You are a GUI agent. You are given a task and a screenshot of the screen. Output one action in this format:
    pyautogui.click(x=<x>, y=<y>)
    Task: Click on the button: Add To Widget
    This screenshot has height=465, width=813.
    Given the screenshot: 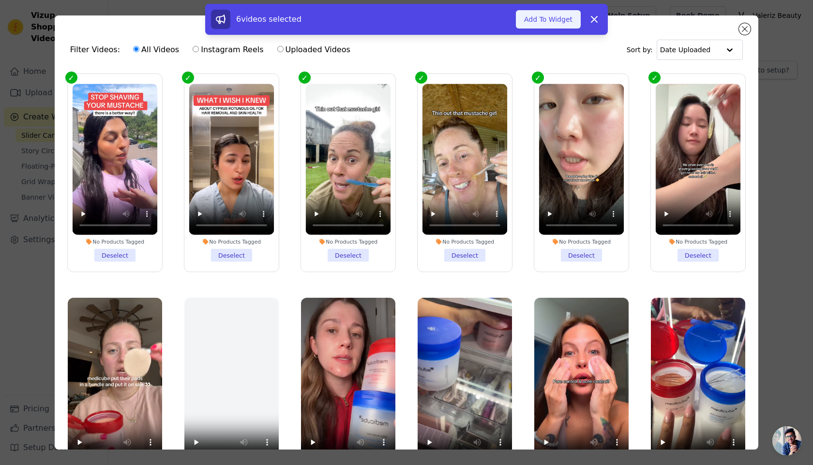 What is the action you would take?
    pyautogui.click(x=548, y=19)
    